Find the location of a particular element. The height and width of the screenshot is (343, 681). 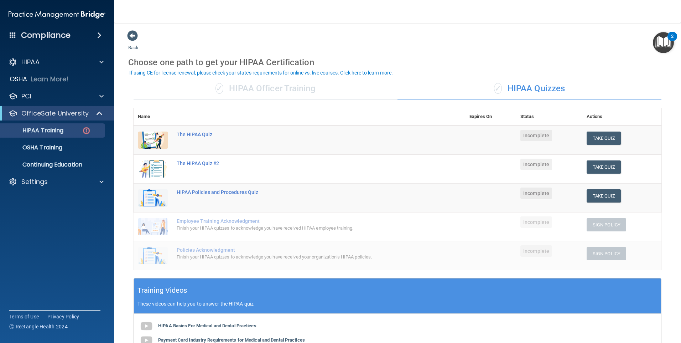

h4: Compliance is located at coordinates (46, 35).